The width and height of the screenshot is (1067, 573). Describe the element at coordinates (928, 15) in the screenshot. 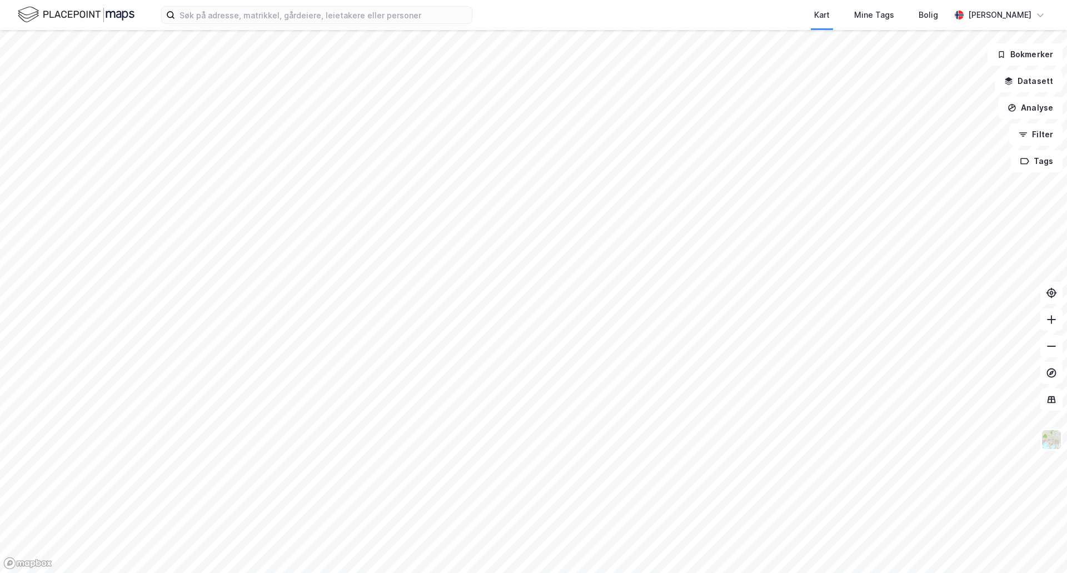

I see `div: Bolig` at that location.